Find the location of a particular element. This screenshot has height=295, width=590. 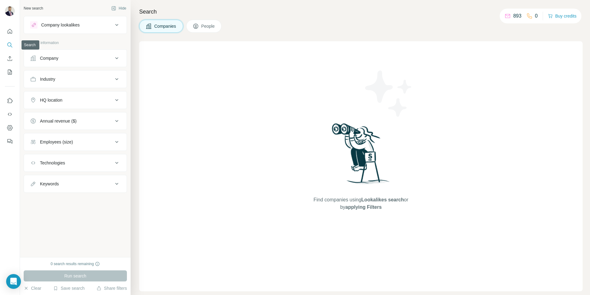

div: Technologies is located at coordinates (53, 163).